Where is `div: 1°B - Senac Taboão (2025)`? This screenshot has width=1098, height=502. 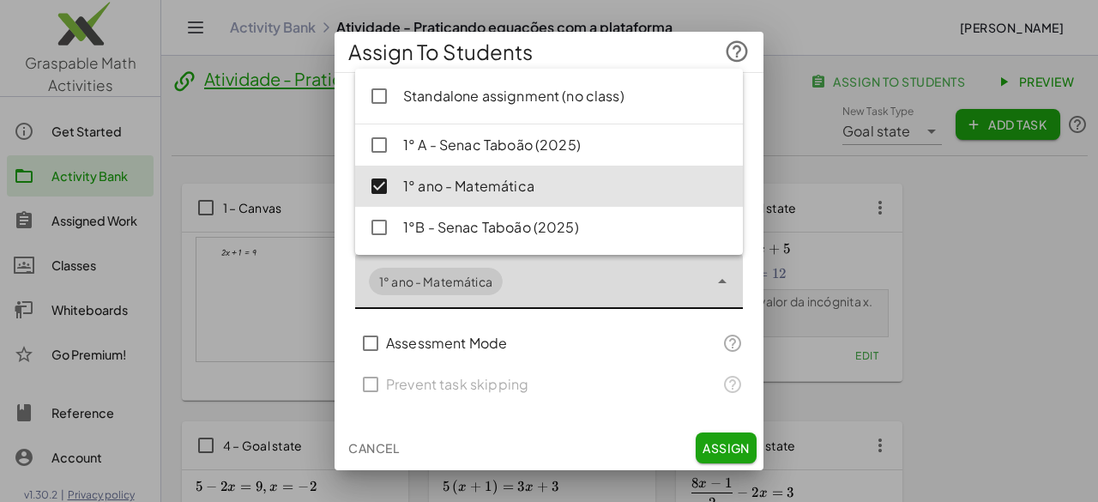 div: 1°B - Senac Taboão (2025) is located at coordinates (566, 227).